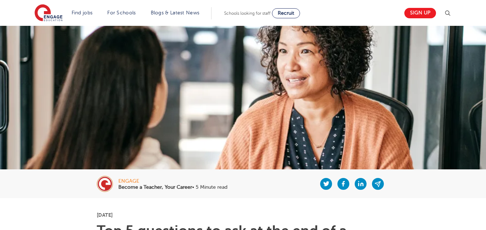 Image resolution: width=486 pixels, height=230 pixels. Describe the element at coordinates (173, 188) in the screenshot. I see `p: • 5 Minute read` at that location.